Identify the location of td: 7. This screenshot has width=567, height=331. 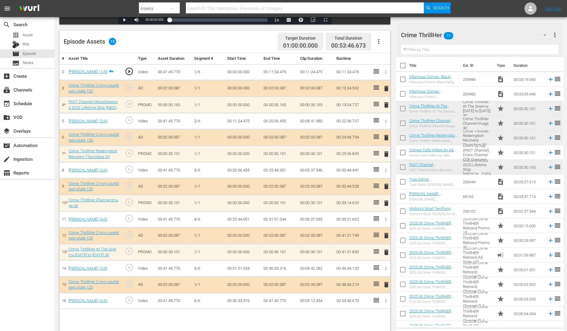
(63, 154).